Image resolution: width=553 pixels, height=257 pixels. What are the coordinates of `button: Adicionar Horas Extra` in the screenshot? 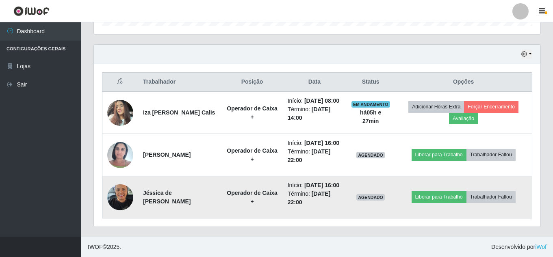 It's located at (436, 107).